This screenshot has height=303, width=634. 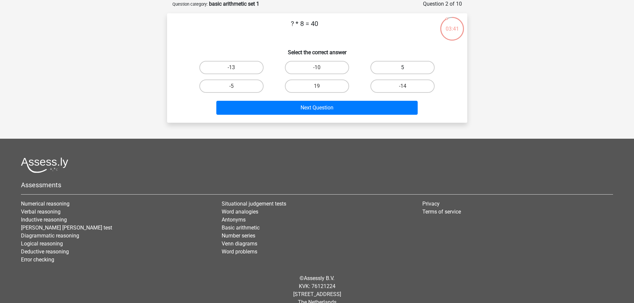 What do you see at coordinates (45, 204) in the screenshot?
I see `a: Numerical reasoning` at bounding box center [45, 204].